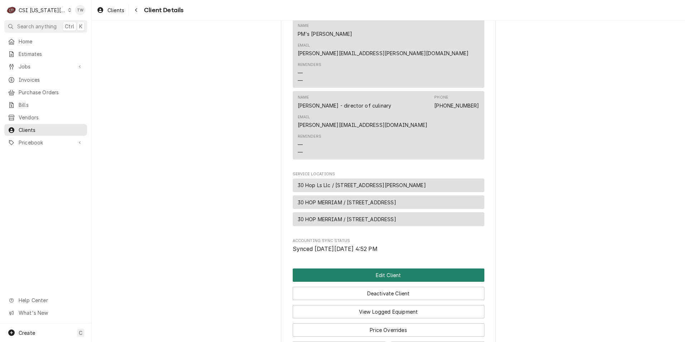 The image size is (685, 342). I want to click on span: Vendors, so click(51, 117).